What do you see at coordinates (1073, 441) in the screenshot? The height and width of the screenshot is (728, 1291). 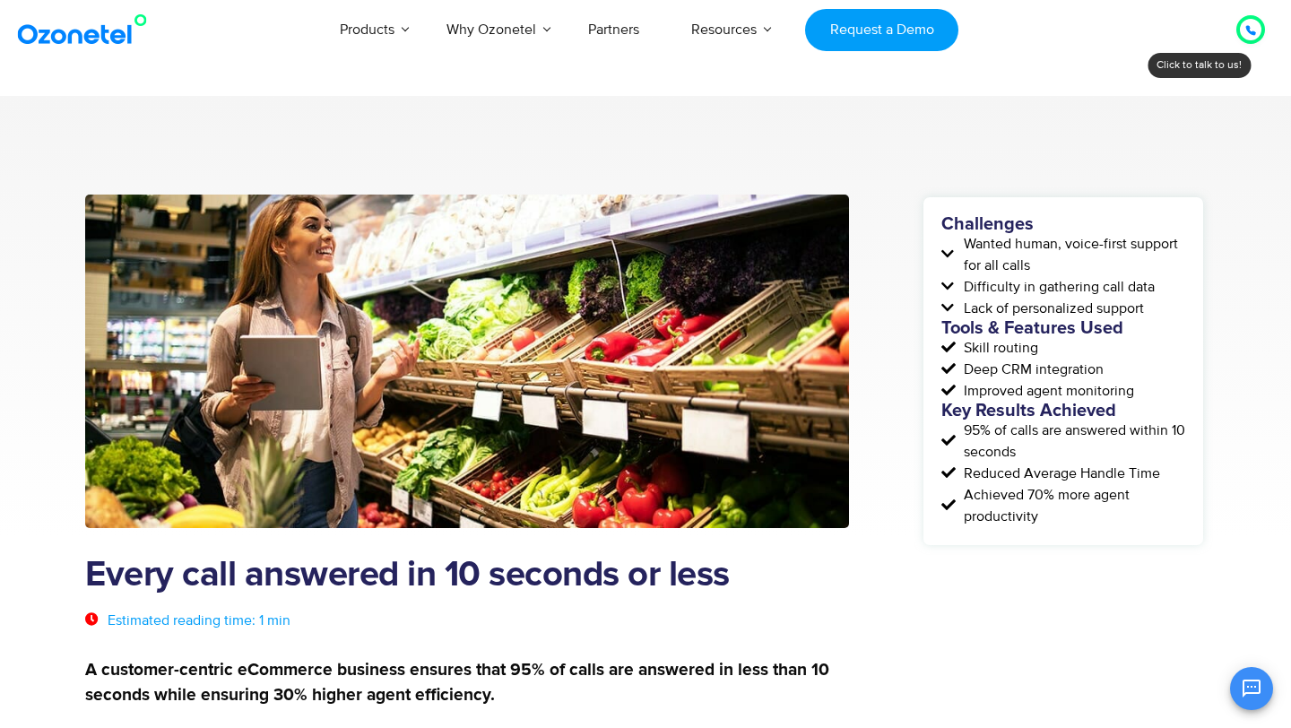 I see `span: 95% of calls are answered within 10 seconds` at bounding box center [1073, 441].